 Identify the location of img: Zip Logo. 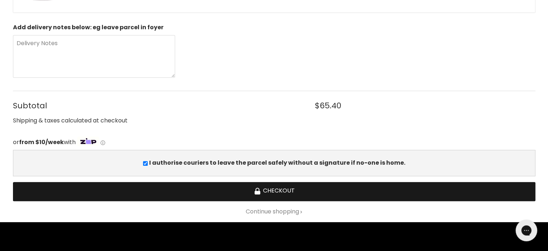
(88, 141).